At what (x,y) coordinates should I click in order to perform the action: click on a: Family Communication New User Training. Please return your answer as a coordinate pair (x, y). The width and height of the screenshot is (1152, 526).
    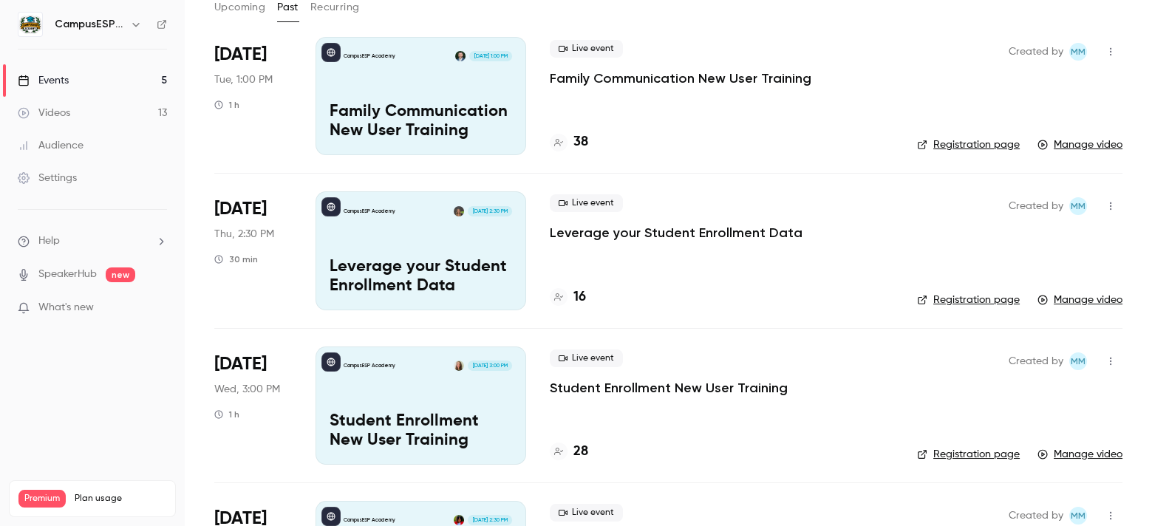
    Looking at the image, I should click on (680, 78).